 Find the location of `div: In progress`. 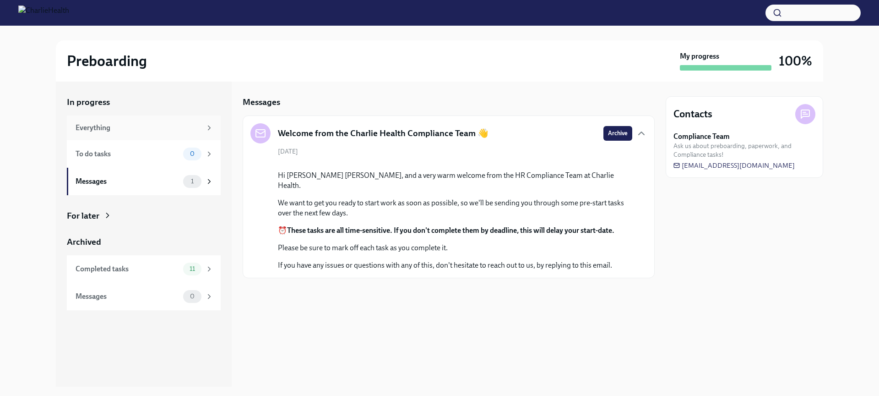

div: In progress is located at coordinates (144, 102).